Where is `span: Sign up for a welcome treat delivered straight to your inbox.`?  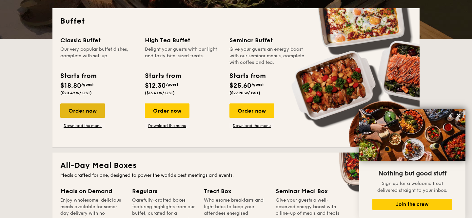 span: Sign up for a welcome treat delivered straight to your inbox. is located at coordinates (413, 187).